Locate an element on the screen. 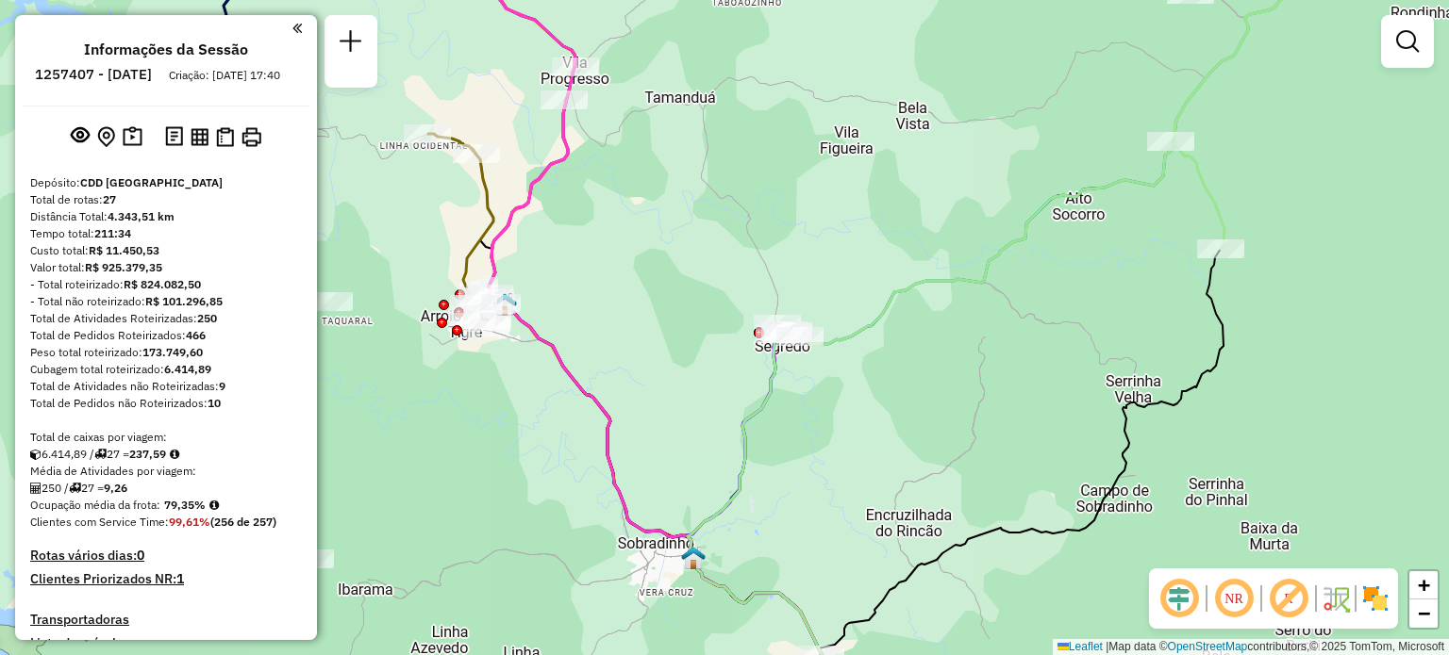  strong: 0 is located at coordinates (141, 555).